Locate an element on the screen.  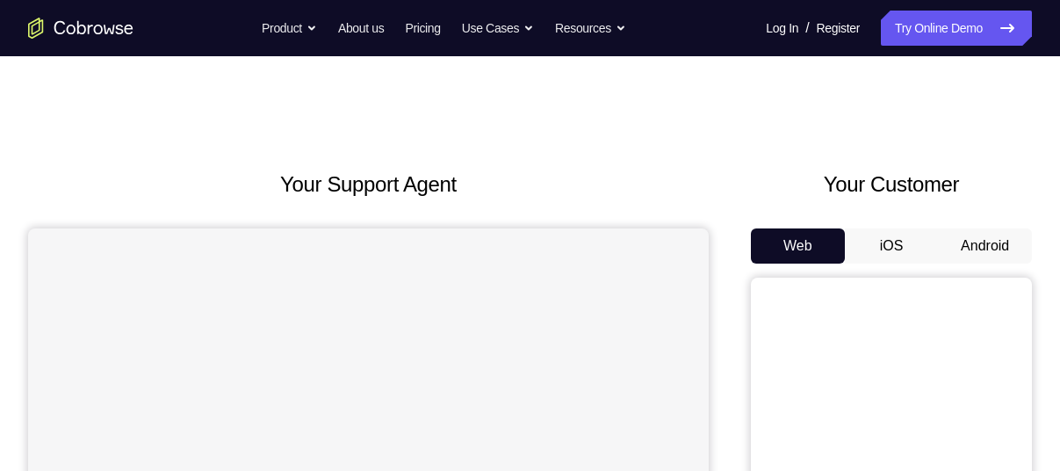
a: About us is located at coordinates (361, 28).